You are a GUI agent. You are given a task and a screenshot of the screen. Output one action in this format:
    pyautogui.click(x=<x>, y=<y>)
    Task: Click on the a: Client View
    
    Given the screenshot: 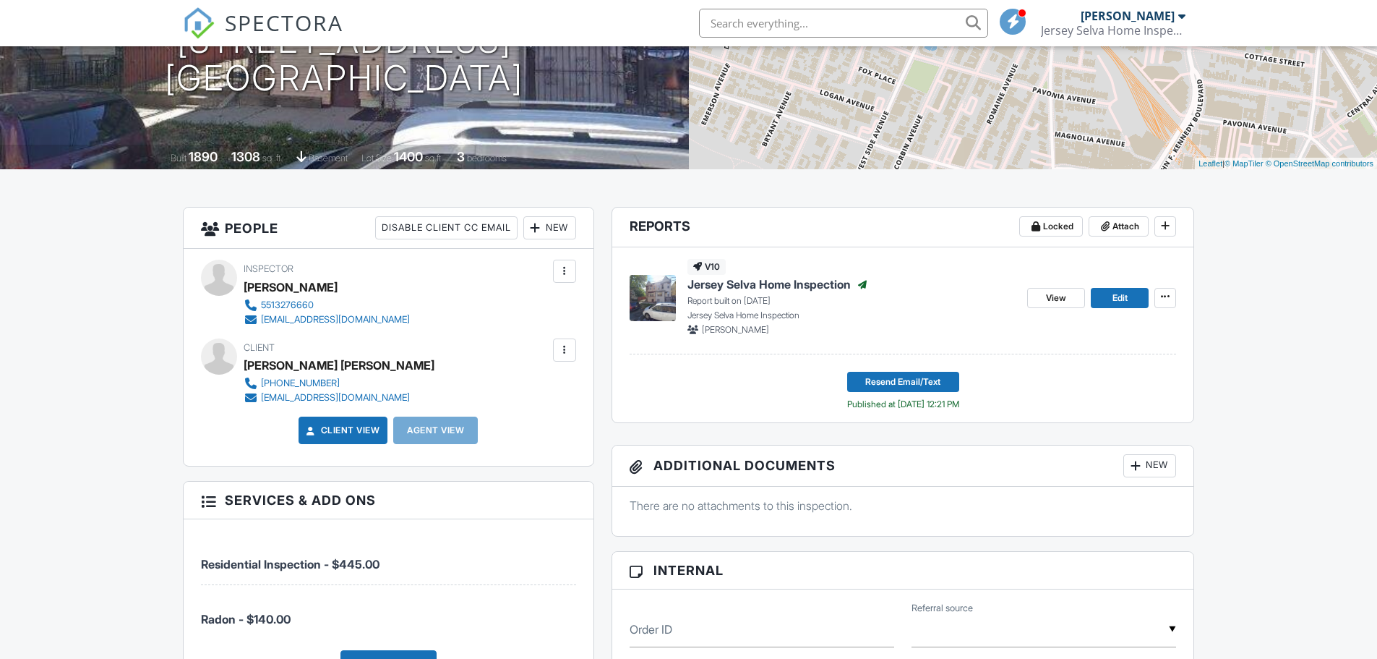 What is the action you would take?
    pyautogui.click(x=342, y=430)
    